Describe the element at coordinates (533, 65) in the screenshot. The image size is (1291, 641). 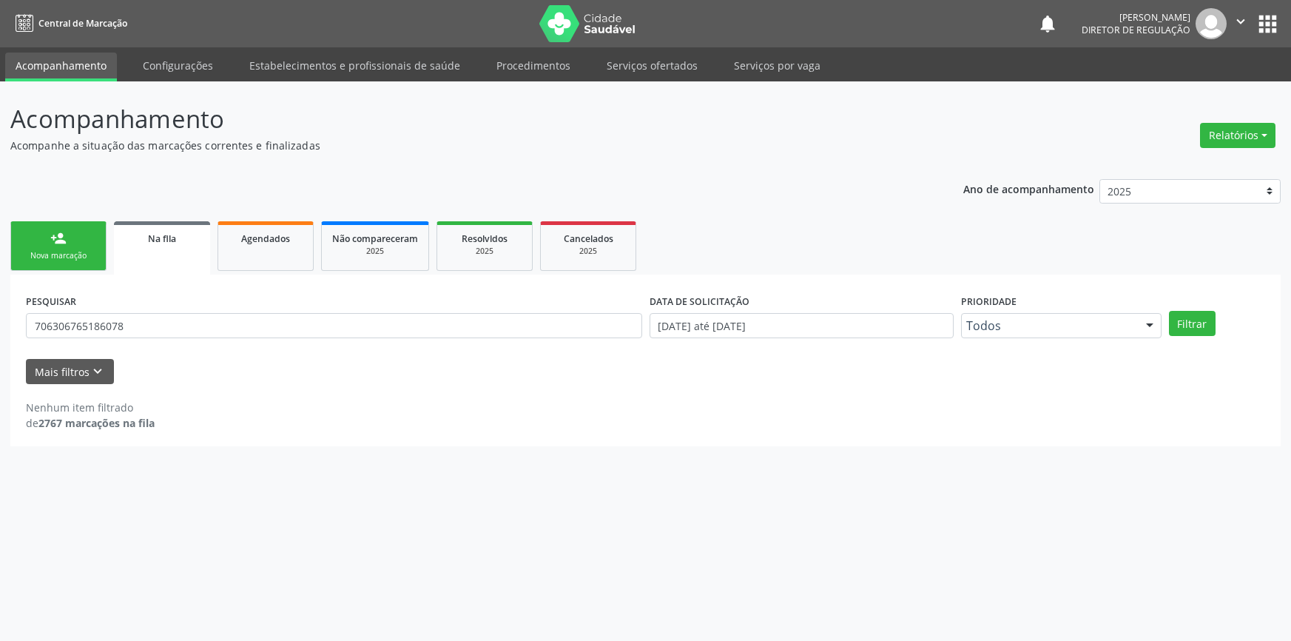
I see `a: Procedimentos` at that location.